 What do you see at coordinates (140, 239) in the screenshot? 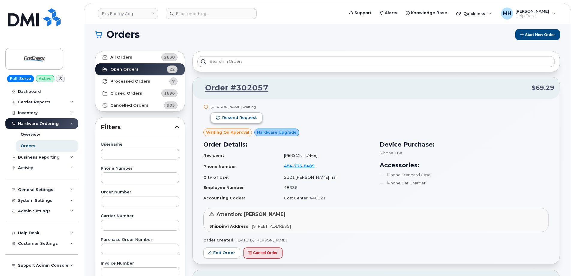
I see `label: Purchase Order Number` at bounding box center [140, 239].